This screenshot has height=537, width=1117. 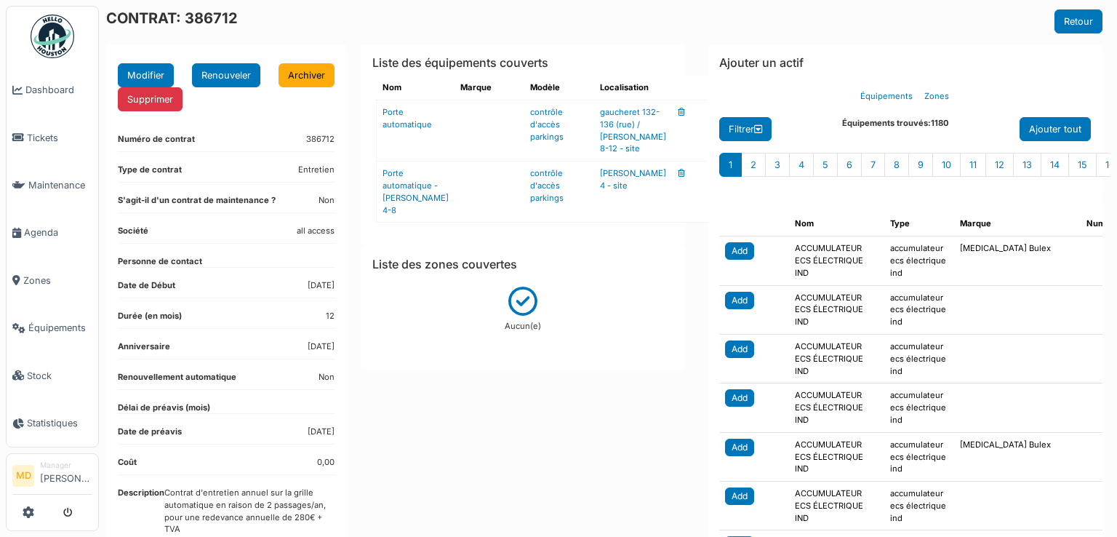 What do you see at coordinates (523, 326) in the screenshot?
I see `p: Aucun(e)` at bounding box center [523, 326].